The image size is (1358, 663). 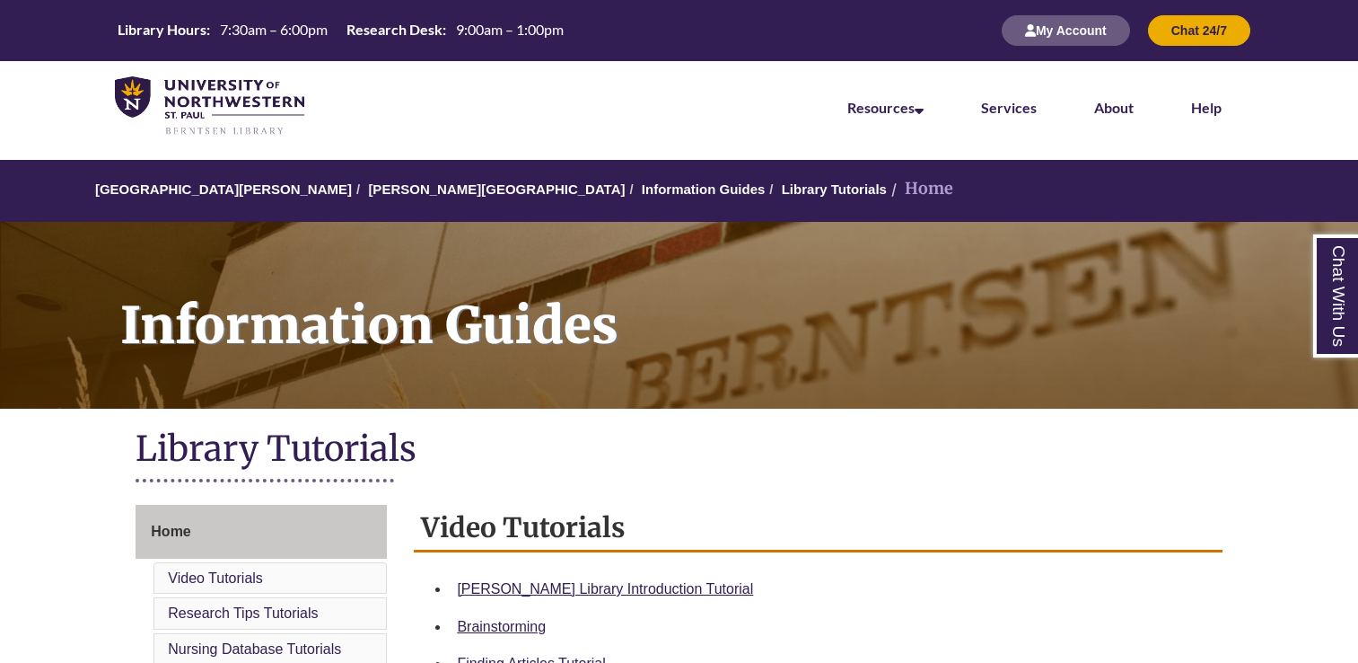 I want to click on button: Chat 24/7, so click(x=1200, y=31).